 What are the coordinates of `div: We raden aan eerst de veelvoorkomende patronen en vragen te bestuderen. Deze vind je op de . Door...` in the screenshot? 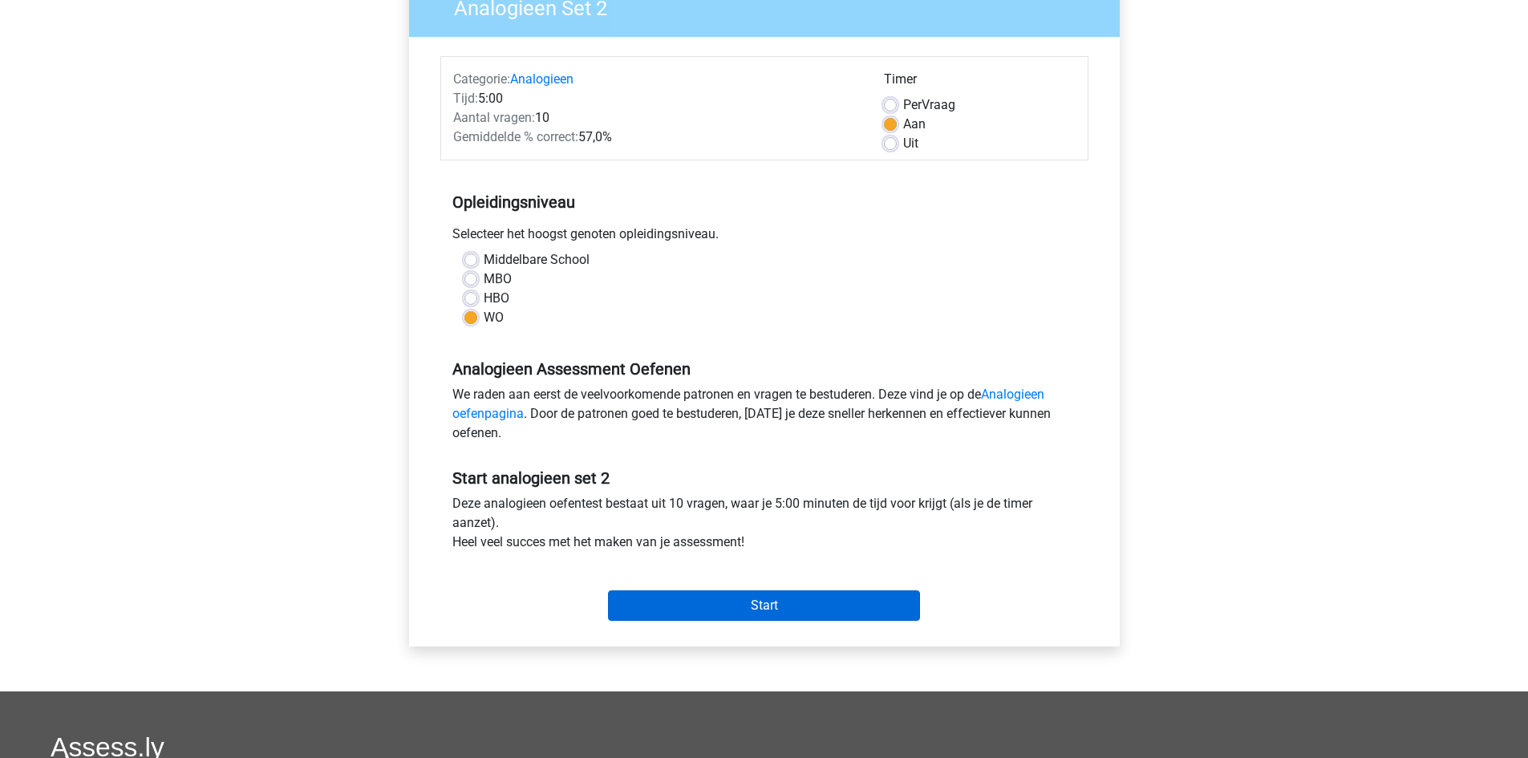 It's located at (764, 417).